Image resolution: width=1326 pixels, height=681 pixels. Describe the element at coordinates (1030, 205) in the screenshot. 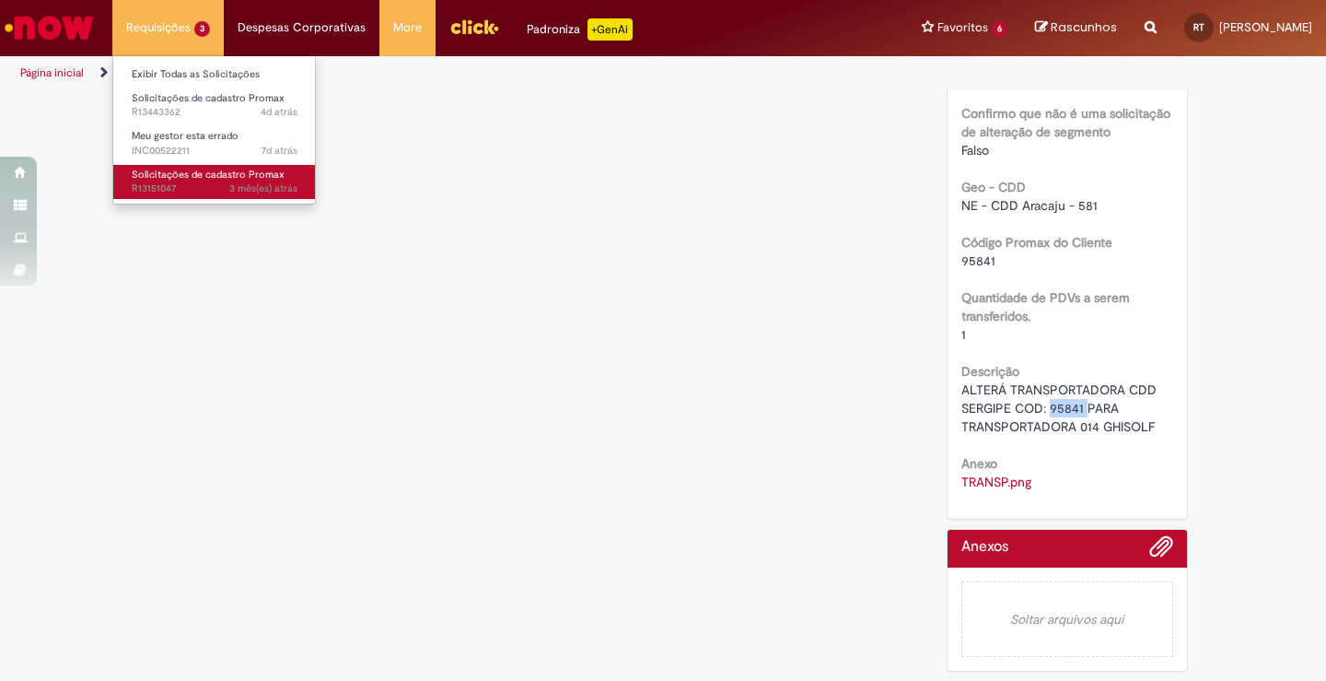

I see `span: NE - CDD Aracaju - 581` at that location.